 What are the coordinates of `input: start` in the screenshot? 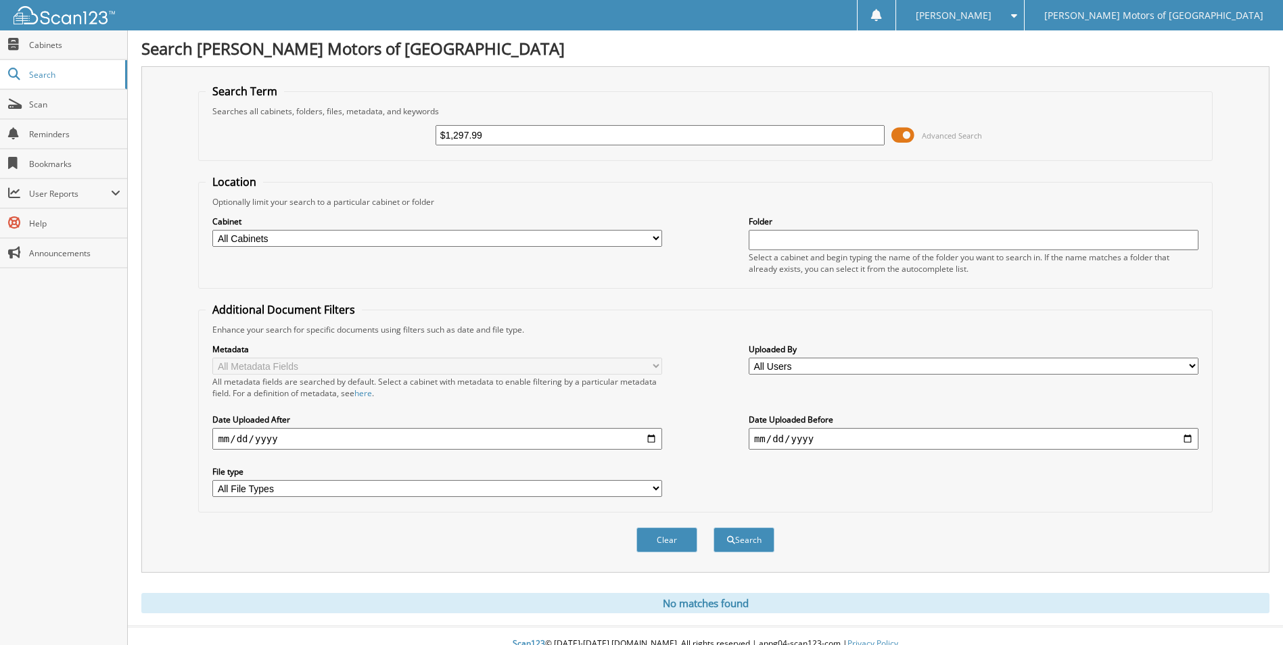 It's located at (437, 439).